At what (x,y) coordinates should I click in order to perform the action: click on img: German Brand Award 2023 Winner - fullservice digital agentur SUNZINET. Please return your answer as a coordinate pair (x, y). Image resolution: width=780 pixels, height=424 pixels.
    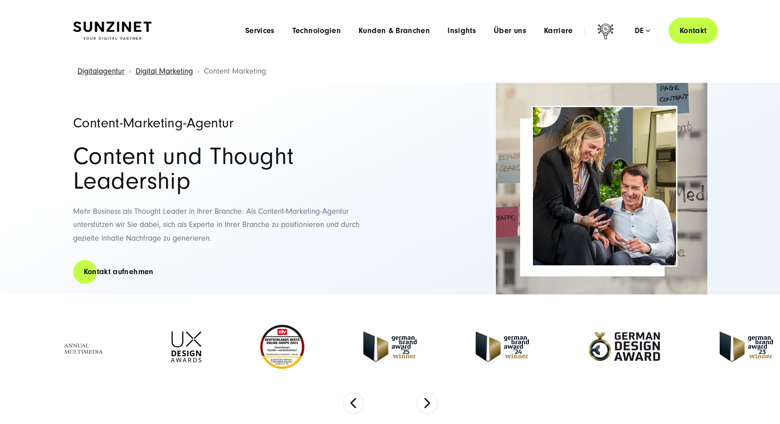
    Looking at the image, I should click on (746, 346).